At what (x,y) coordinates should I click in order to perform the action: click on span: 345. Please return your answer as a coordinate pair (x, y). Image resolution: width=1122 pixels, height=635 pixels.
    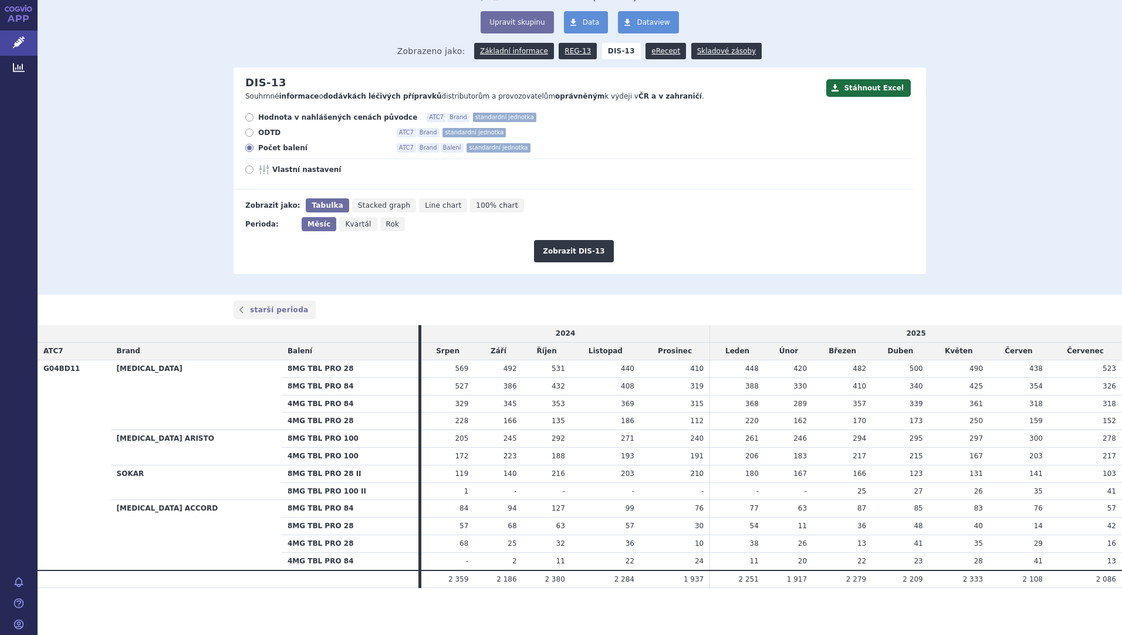
    Looking at the image, I should click on (510, 404).